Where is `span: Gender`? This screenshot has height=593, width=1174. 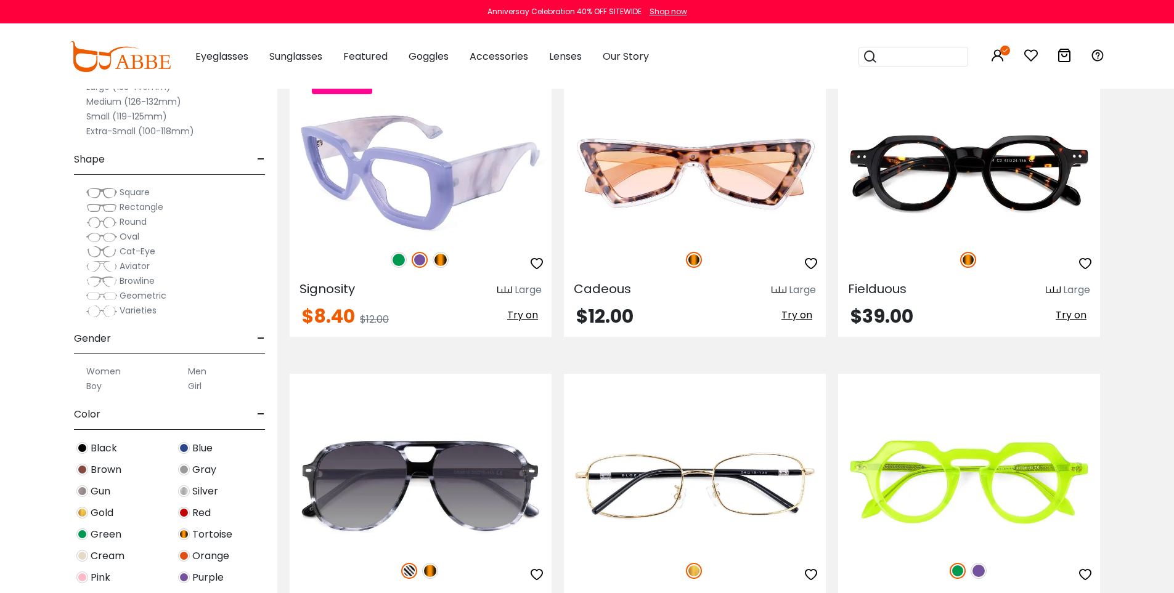
span: Gender is located at coordinates (92, 339).